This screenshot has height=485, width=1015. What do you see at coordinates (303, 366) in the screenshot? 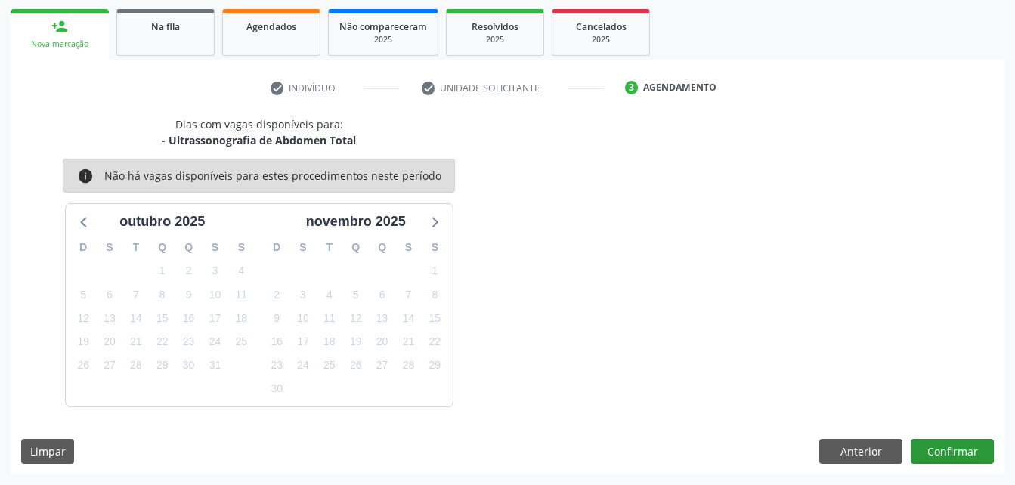
I see `span: segunda-feira, 24 de novembro de 2025` at bounding box center [303, 366].